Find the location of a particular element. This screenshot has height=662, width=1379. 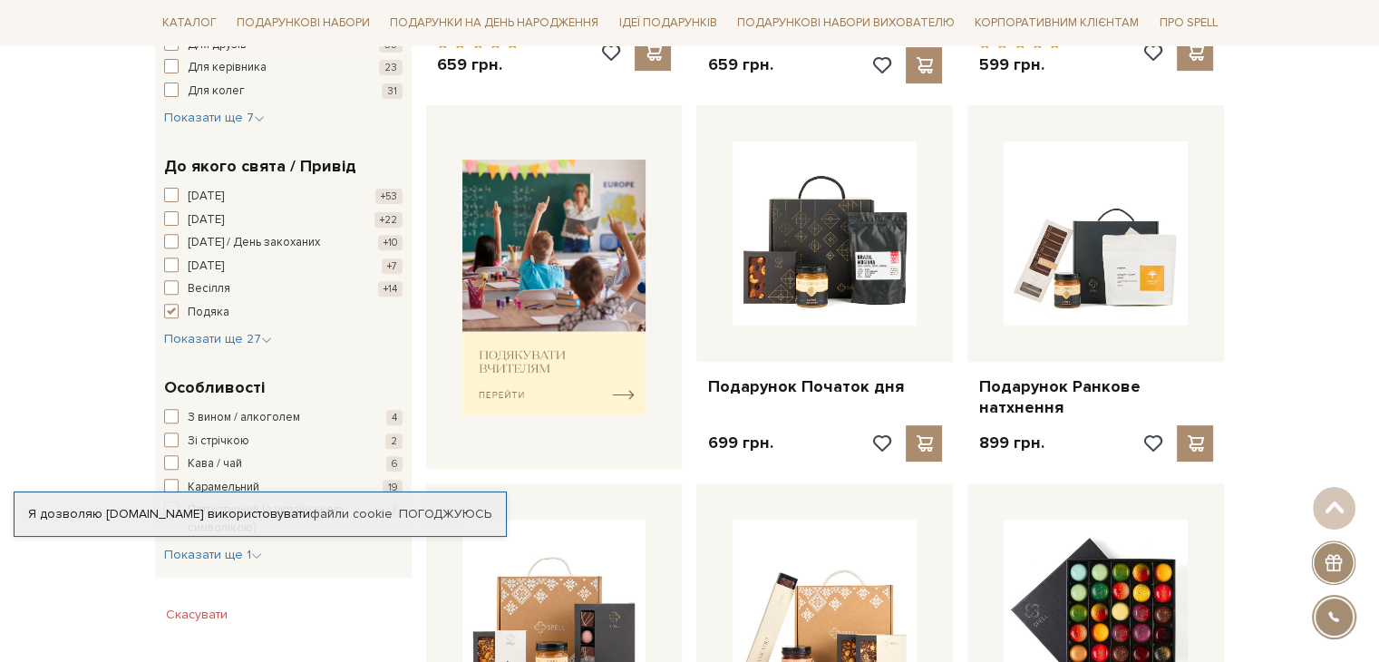

span: 4 is located at coordinates (394, 417).